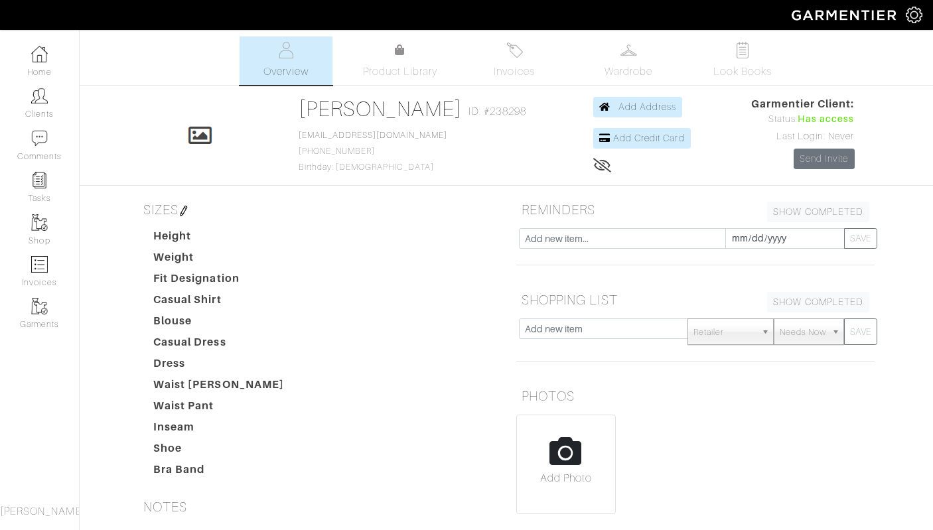  I want to click on span: Retailer, so click(724, 332).